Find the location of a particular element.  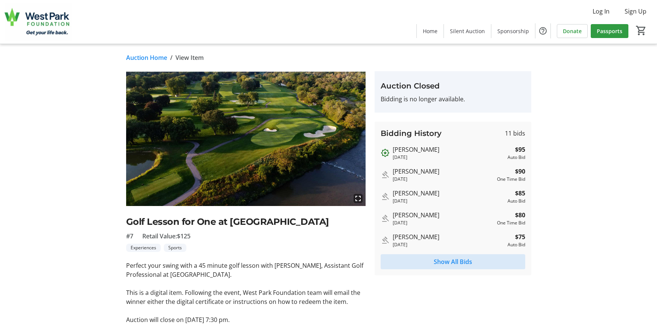

span: #7 is located at coordinates (130, 236).